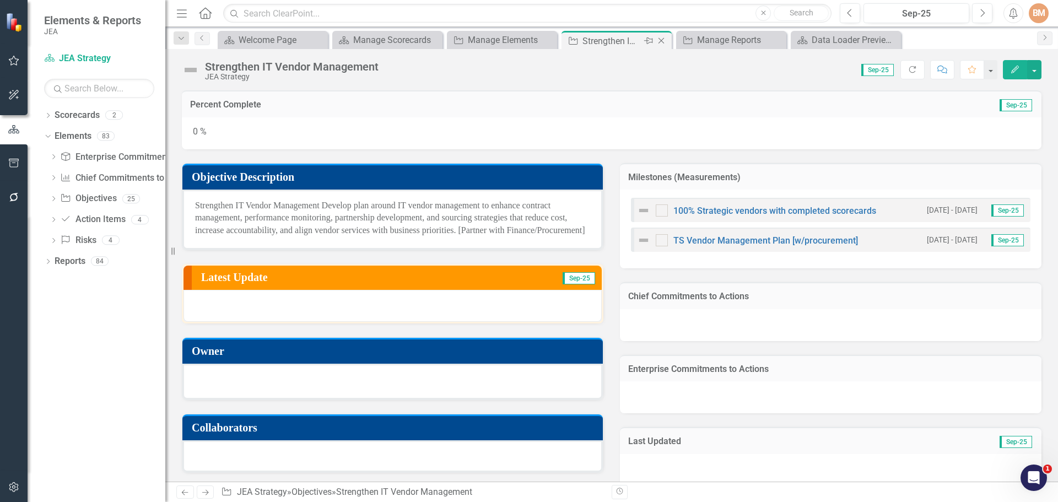  What do you see at coordinates (916, 14) in the screenshot?
I see `div: Sep-25` at bounding box center [916, 14].